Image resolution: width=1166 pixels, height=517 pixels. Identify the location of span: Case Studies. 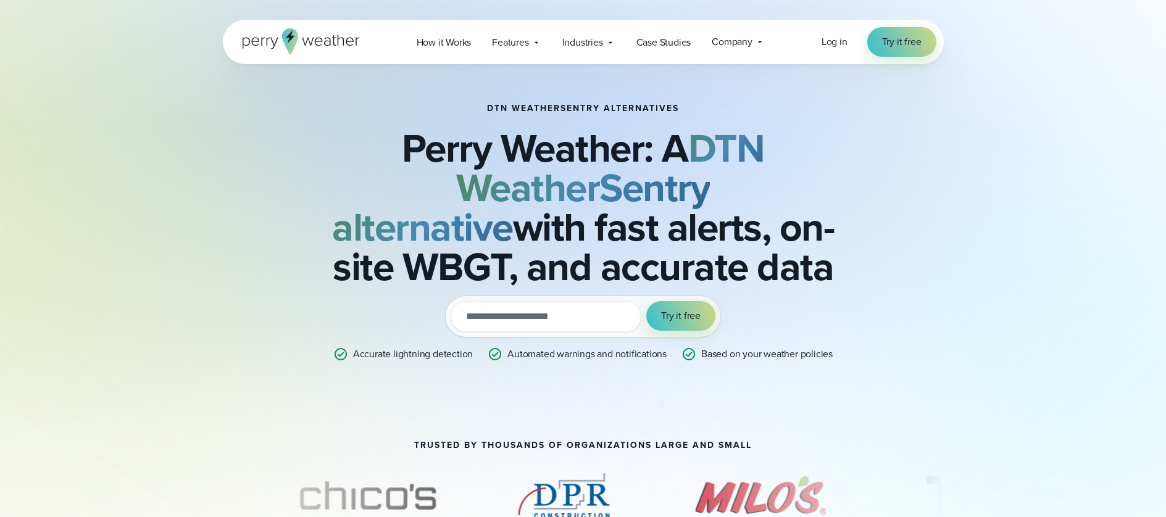
(663, 43).